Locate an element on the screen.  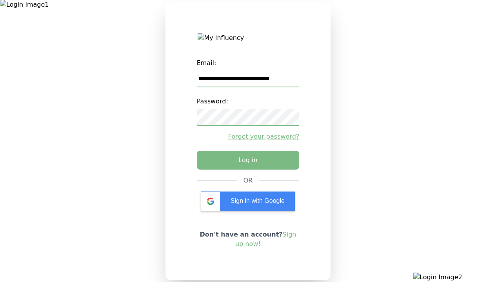
span: Sign in with Google is located at coordinates (257, 201).